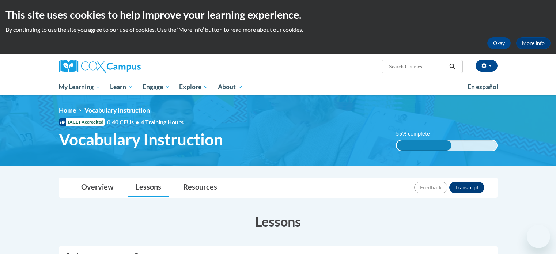  Describe the element at coordinates (124, 122) in the screenshot. I see `span: 0.40 CEUs` at that location.